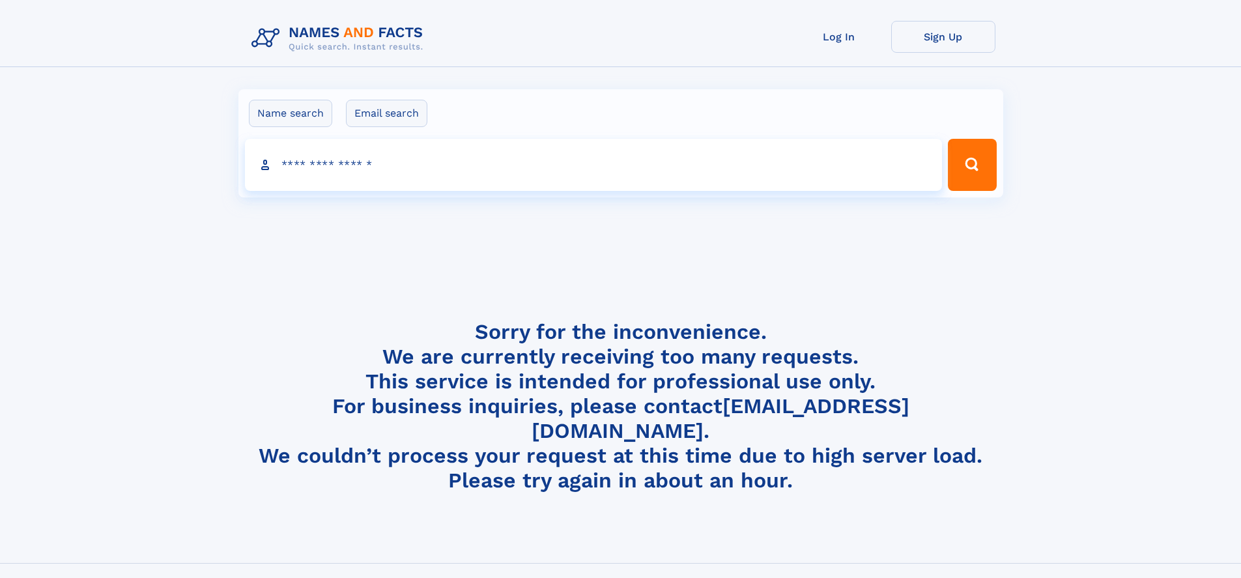  What do you see at coordinates (340, 38) in the screenshot?
I see `img: Logo Names and Facts` at bounding box center [340, 38].